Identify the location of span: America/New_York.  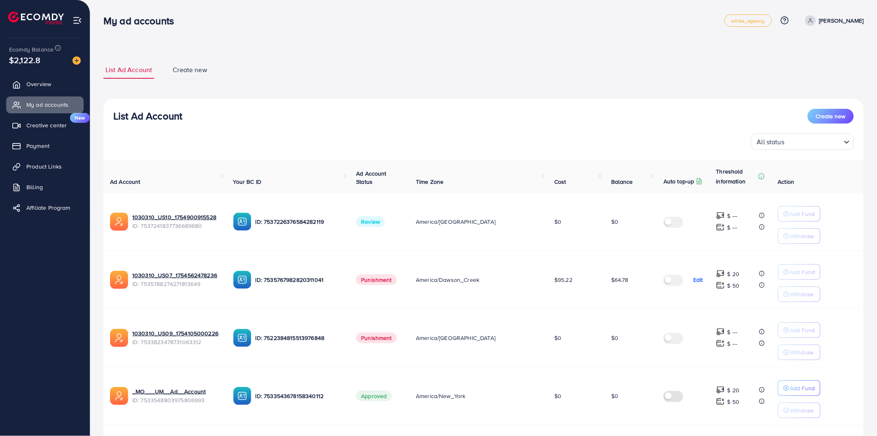
(441, 396).